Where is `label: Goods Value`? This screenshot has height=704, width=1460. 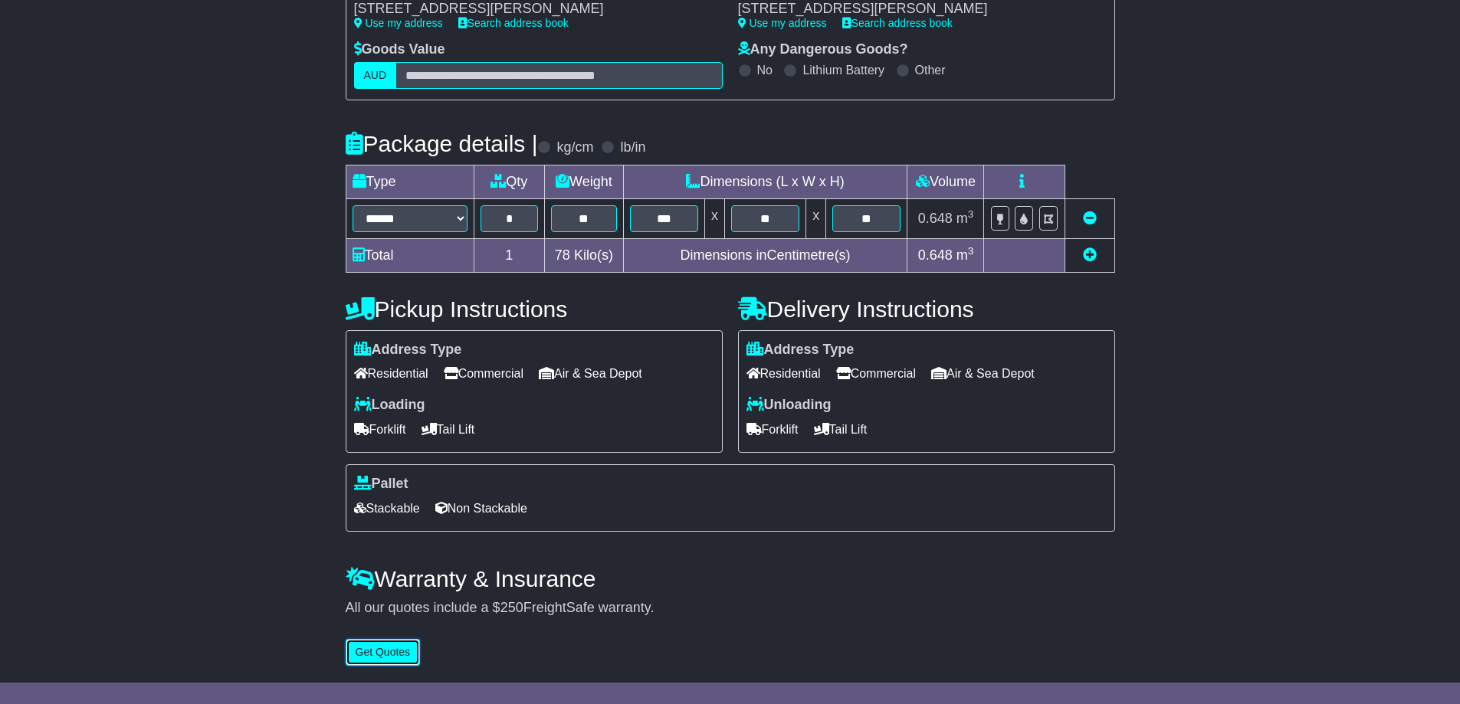 label: Goods Value is located at coordinates (399, 50).